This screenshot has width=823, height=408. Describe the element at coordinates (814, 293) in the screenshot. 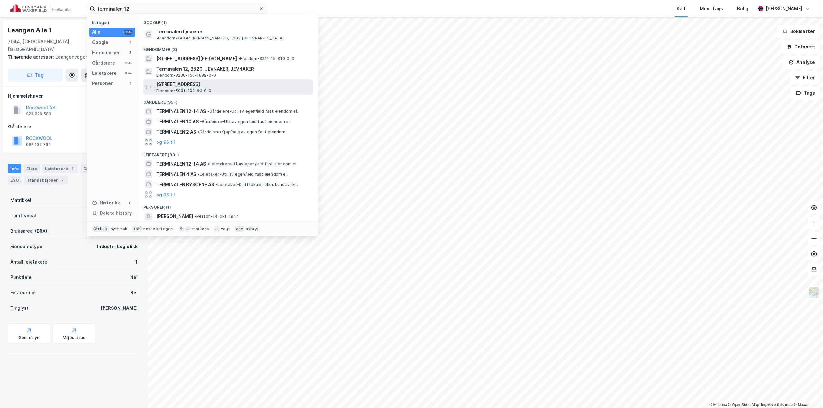

I see `img: Z` at that location.